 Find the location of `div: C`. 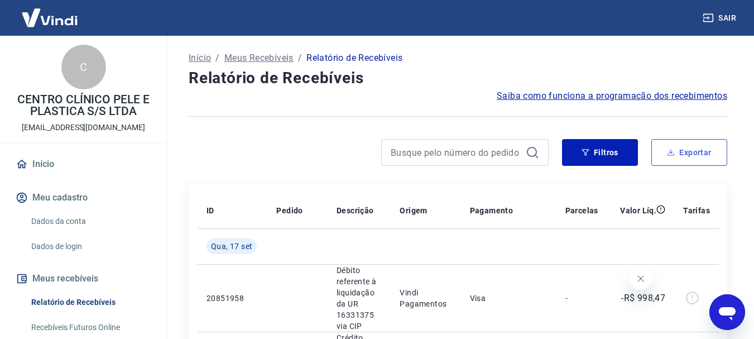

div: C is located at coordinates (84, 67).